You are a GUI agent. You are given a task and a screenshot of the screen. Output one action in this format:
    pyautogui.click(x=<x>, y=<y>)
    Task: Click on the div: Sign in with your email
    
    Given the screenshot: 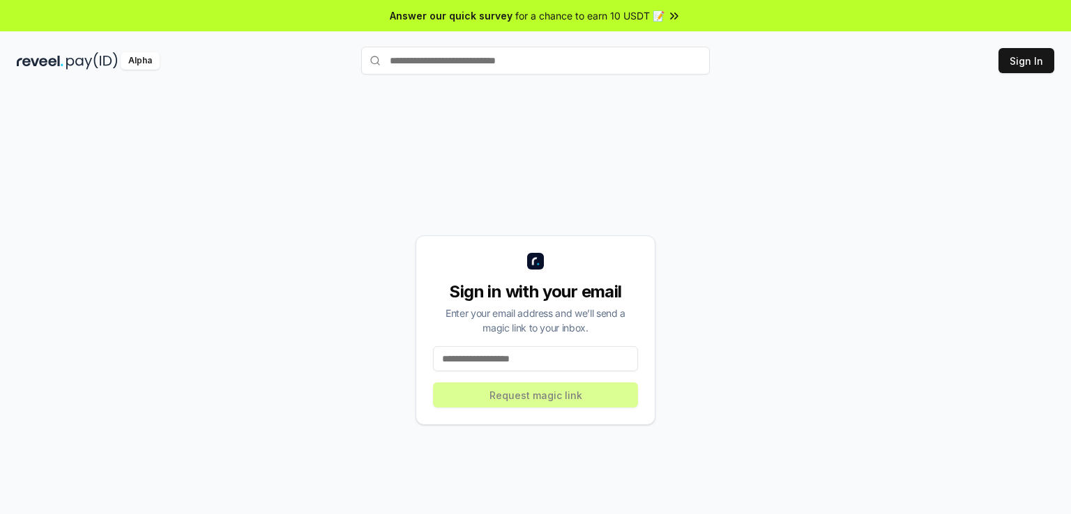 What is the action you would take?
    pyautogui.click(x=535, y=292)
    